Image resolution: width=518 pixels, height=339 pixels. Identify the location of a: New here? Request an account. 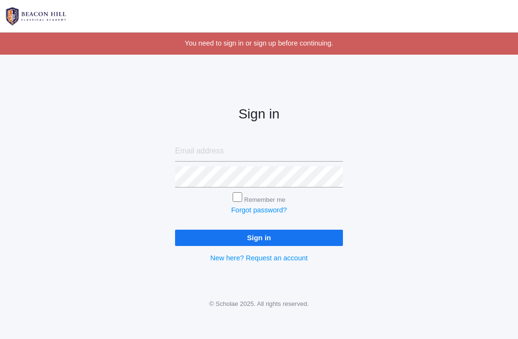
(259, 258).